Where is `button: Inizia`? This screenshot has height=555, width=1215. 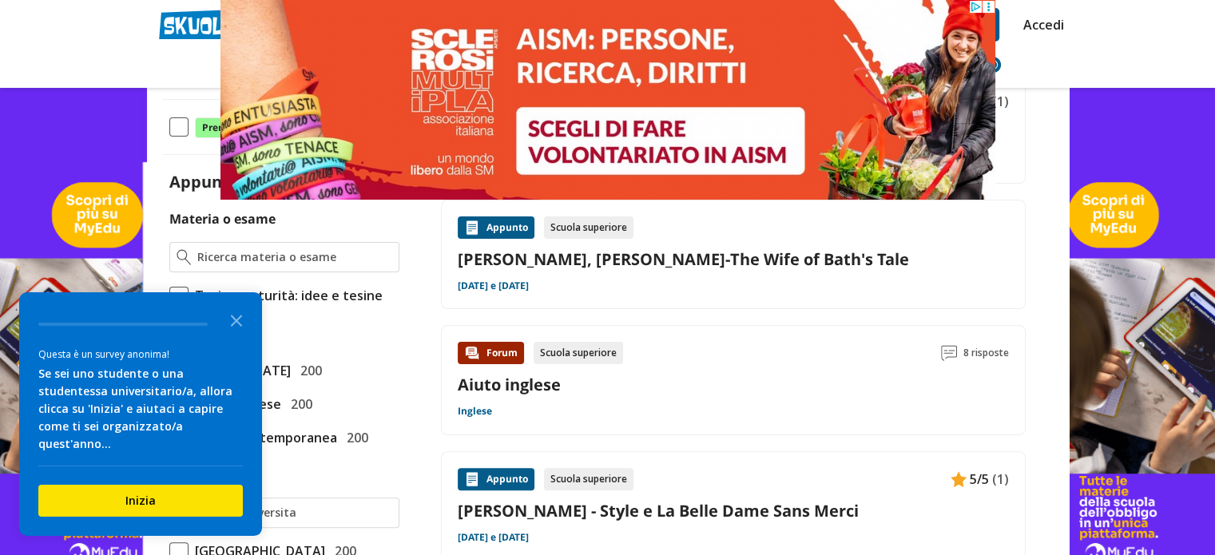
button: Inizia is located at coordinates (141, 501).